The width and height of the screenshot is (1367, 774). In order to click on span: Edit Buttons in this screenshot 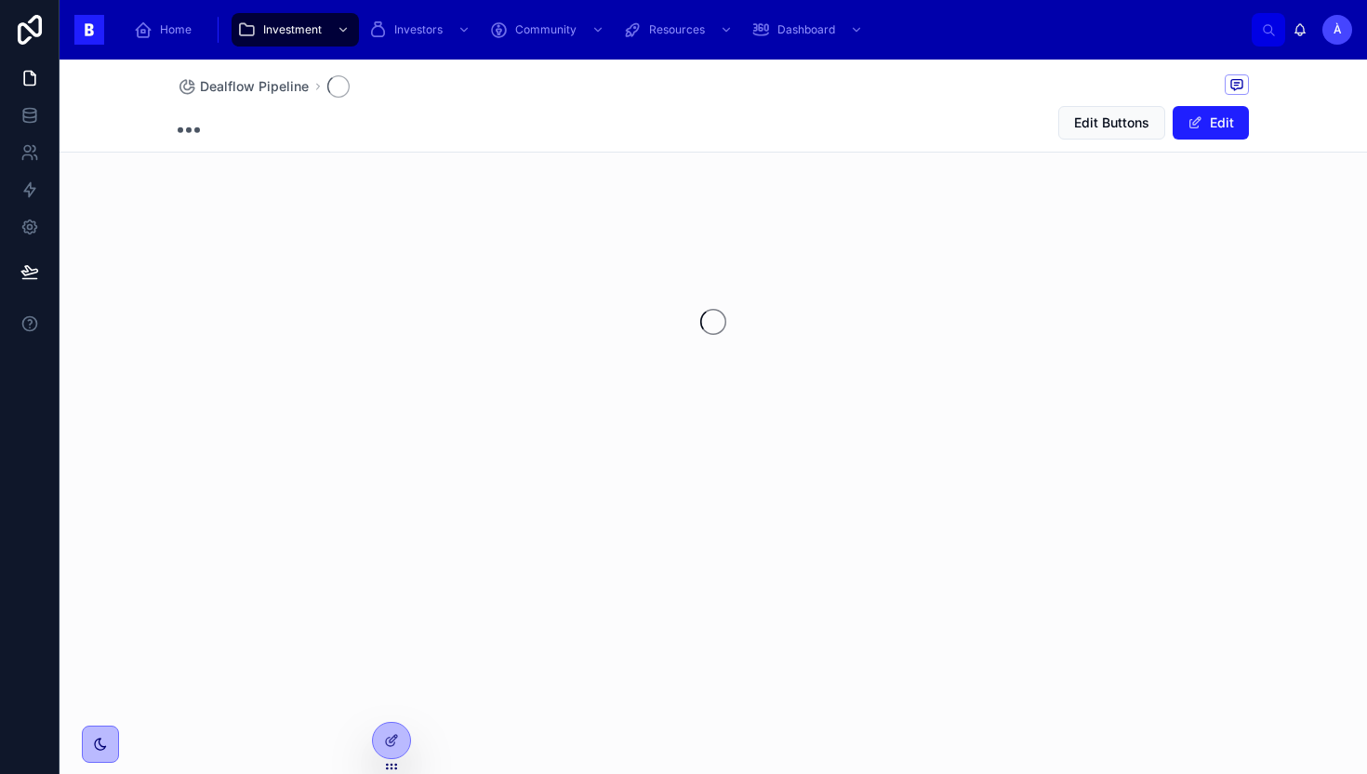, I will do `click(1111, 123)`.